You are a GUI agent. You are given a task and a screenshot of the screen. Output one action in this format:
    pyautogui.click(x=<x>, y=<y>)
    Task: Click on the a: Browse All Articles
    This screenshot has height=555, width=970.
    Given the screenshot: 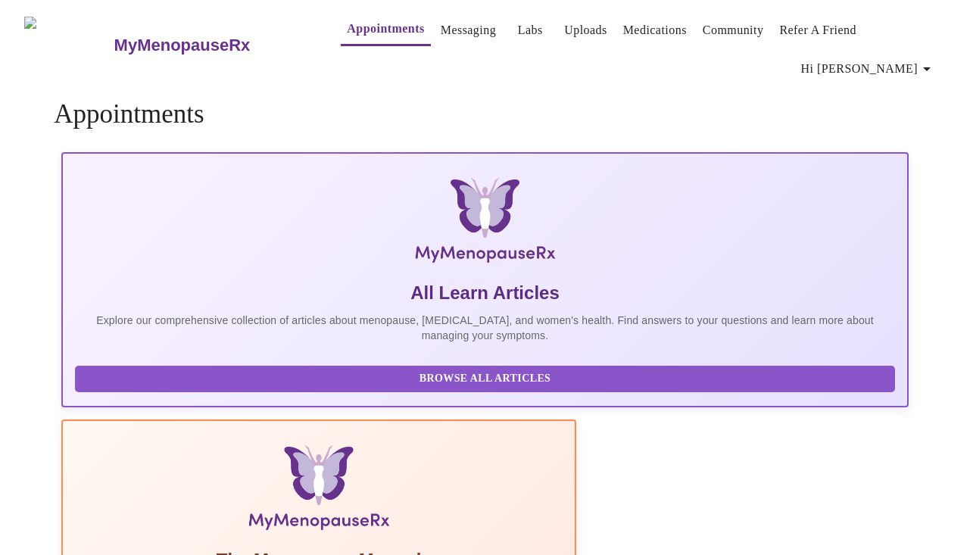 What is the action you would take?
    pyautogui.click(x=487, y=377)
    